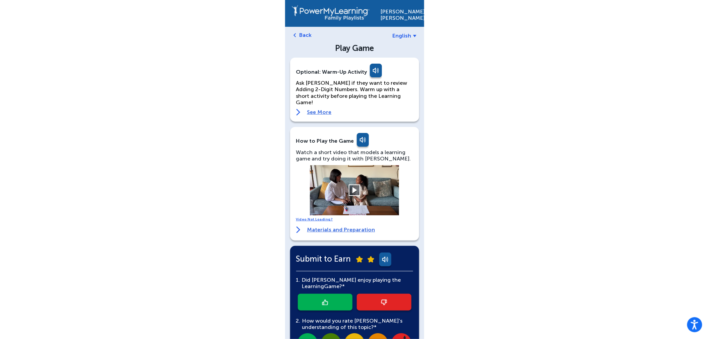 This screenshot has width=709, height=339. Describe the element at coordinates (402, 36) in the screenshot. I see `span: English` at that location.